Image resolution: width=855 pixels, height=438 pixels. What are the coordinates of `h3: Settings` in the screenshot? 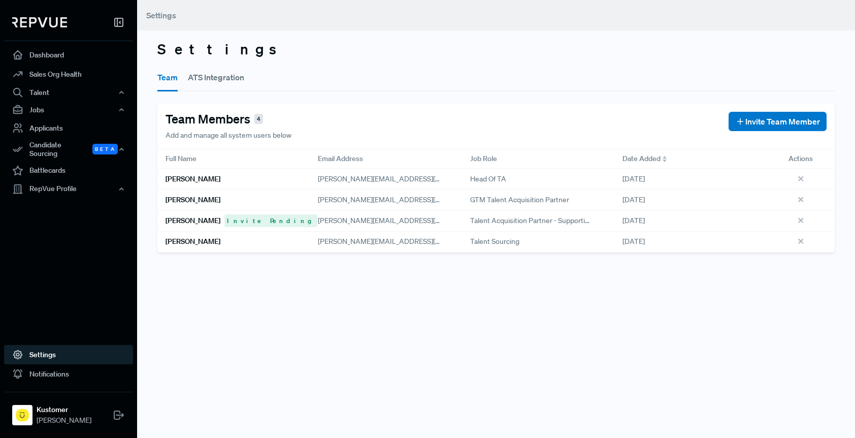 It's located at (496, 49).